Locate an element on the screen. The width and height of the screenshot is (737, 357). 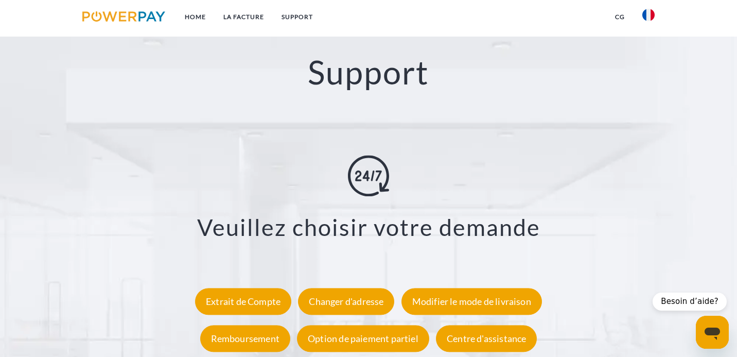
a: Modifier le mode de livraison is located at coordinates (472, 301).